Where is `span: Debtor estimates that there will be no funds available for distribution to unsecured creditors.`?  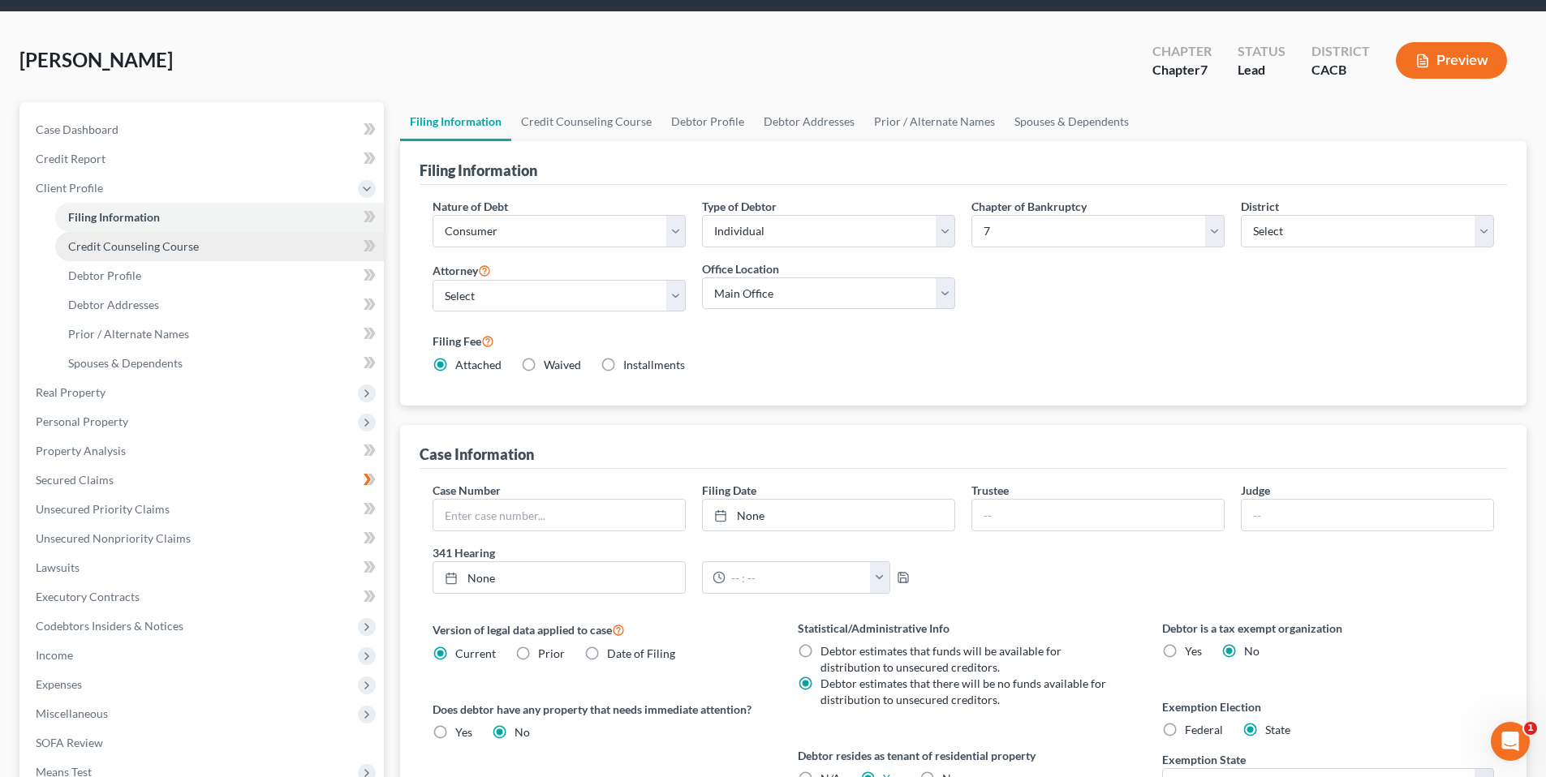 span: Debtor estimates that there will be no funds available for distribution to unsecured creditors. is located at coordinates (963, 691).